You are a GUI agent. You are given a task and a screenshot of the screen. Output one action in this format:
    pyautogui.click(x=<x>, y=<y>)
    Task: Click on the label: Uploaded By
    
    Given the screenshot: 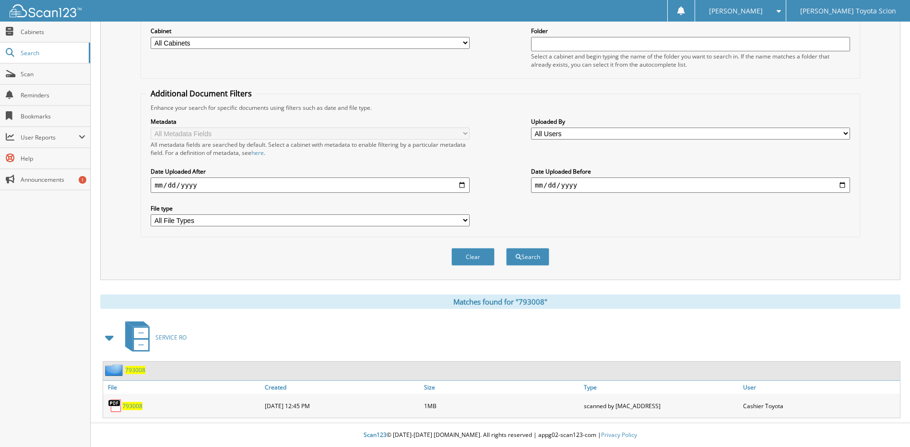 What is the action you would take?
    pyautogui.click(x=690, y=121)
    